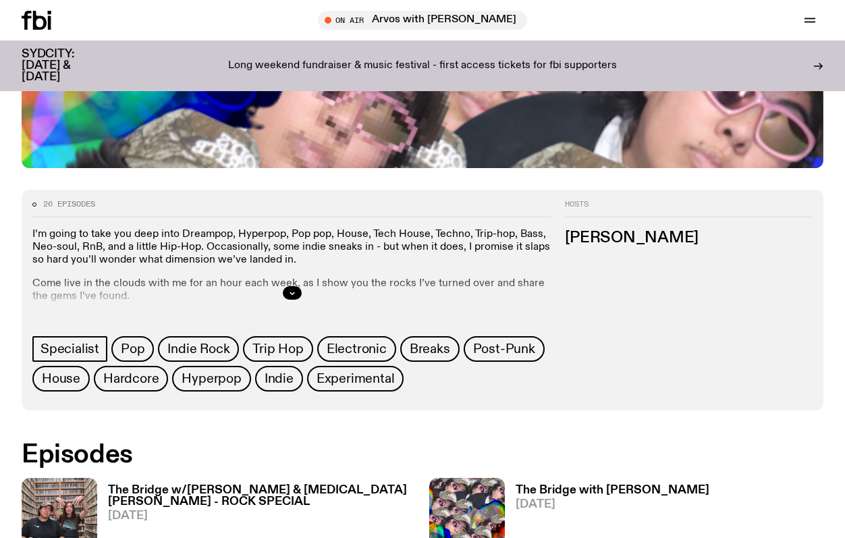 The image size is (845, 538). Describe the element at coordinates (291, 248) in the screenshot. I see `p: I’m going to take you deep into Dreampop, Hyperpop, Pop pop, House, Tech House, Techno, Trip-hop,...` at that location.